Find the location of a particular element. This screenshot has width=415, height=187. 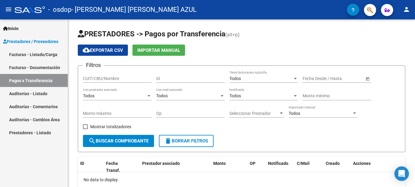

input: Fecha inicio is located at coordinates (313, 79).